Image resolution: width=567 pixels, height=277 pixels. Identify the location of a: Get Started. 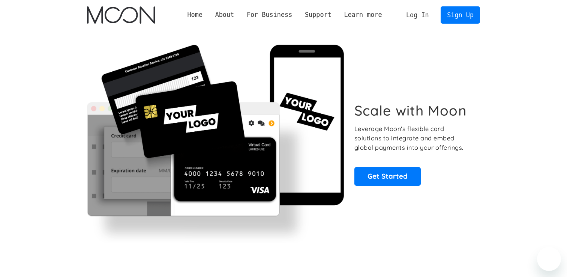
(387, 176).